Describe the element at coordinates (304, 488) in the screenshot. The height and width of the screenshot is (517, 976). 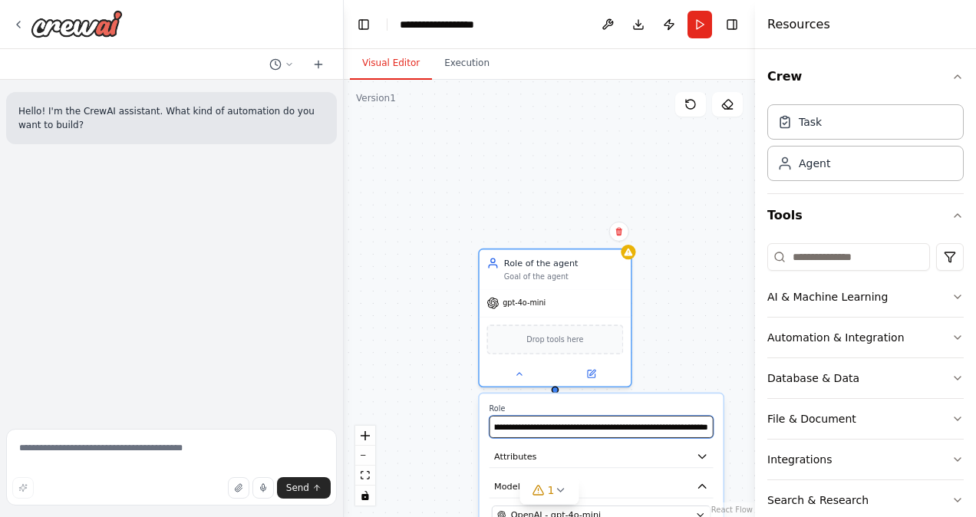
I see `button: Send` at that location.